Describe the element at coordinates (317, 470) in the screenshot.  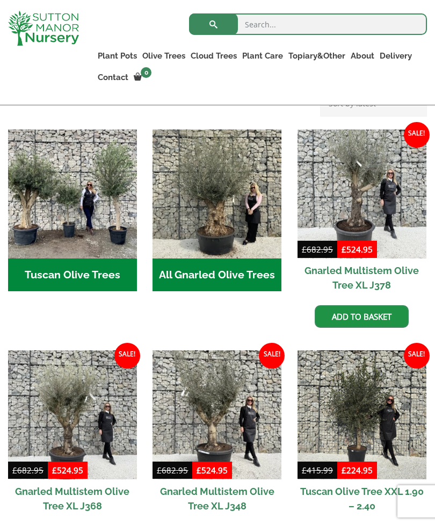
I see `bdi: 415.99` at that location.